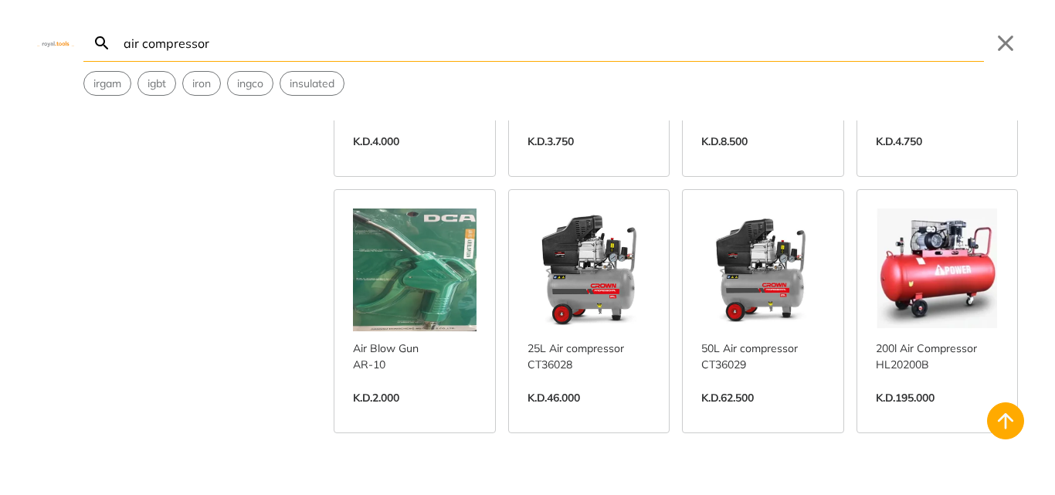 The height and width of the screenshot is (495, 1055). I want to click on div: Suggestion: iron, so click(201, 83).